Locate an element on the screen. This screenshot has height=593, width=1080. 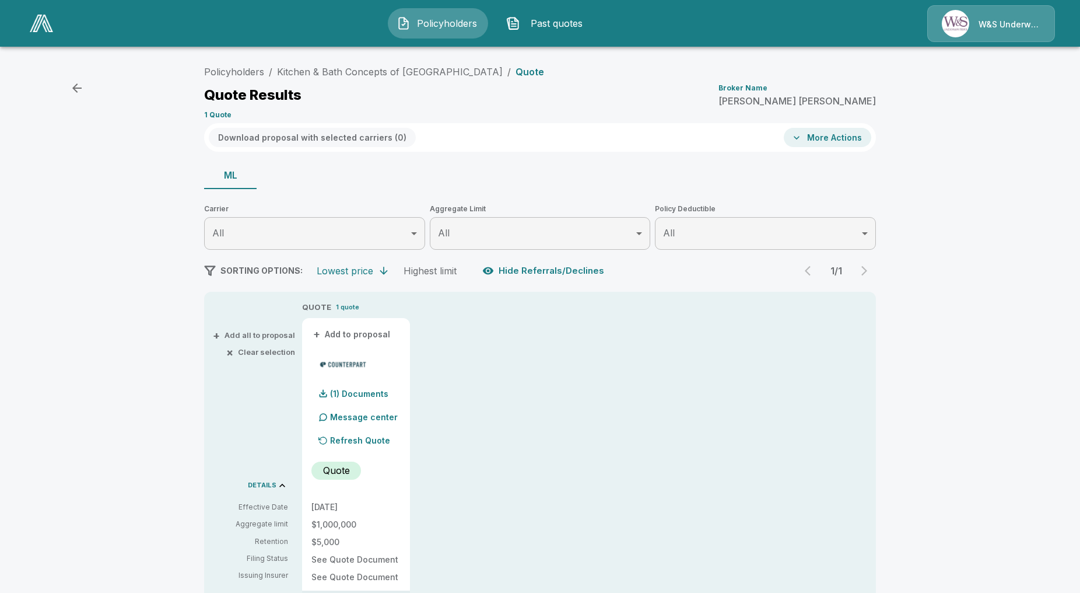
span: Policy Deductible is located at coordinates (765, 209).